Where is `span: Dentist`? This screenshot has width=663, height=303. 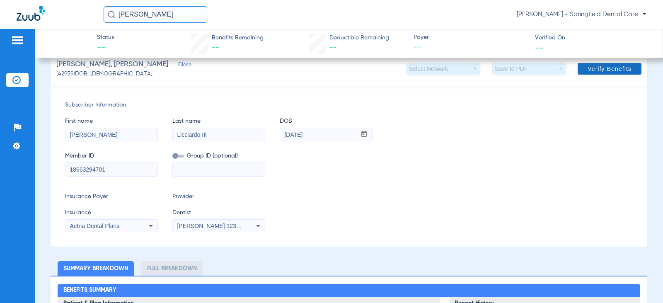 span: Dentist is located at coordinates (219, 213).